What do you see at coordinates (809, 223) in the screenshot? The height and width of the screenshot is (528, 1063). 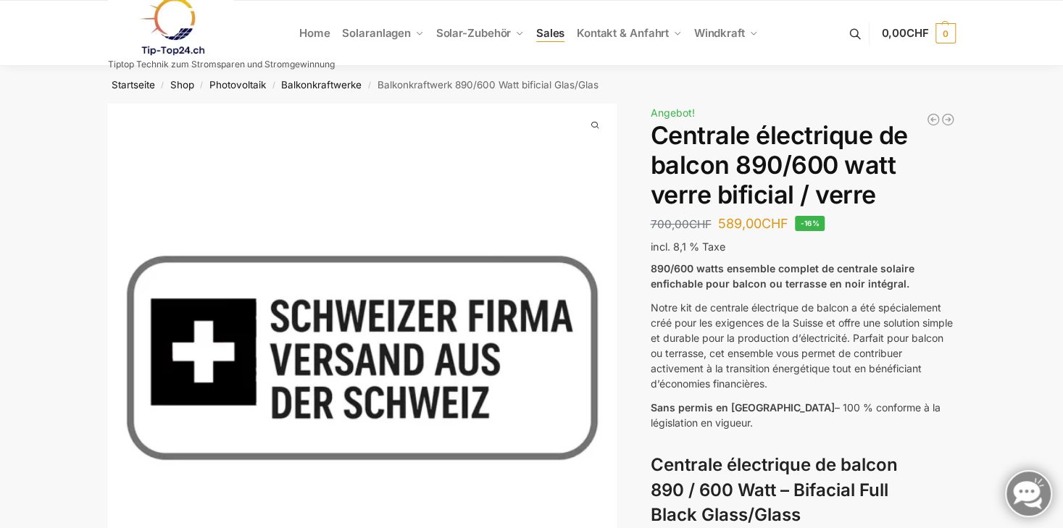 I see `span: -16%` at bounding box center [809, 223].